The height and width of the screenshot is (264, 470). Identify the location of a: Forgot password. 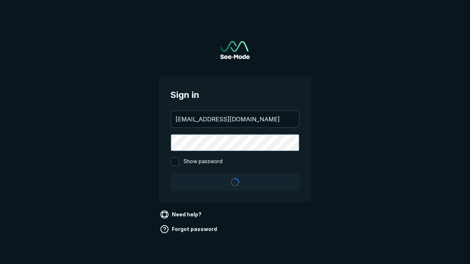
(189, 229).